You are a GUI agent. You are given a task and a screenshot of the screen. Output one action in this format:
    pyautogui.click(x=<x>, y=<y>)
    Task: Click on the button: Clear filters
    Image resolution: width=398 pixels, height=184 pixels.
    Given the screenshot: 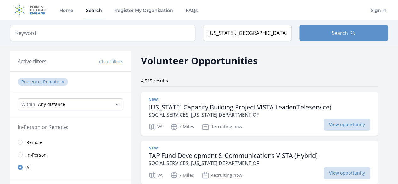 What is the action you would take?
    pyautogui.click(x=111, y=62)
    